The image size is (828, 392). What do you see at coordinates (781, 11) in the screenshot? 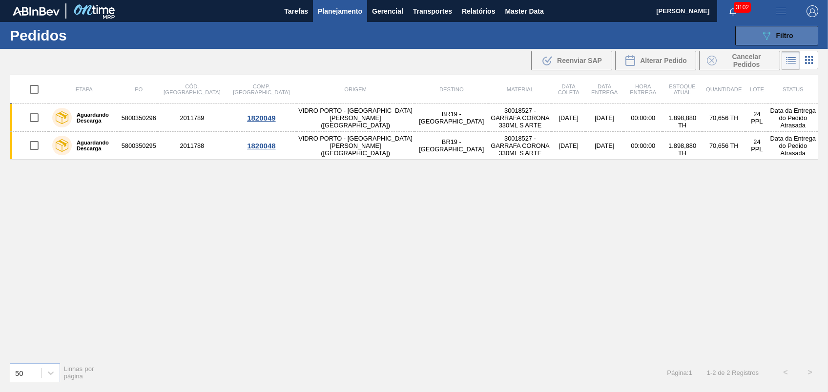
I see `img: userActions` at bounding box center [781, 11].